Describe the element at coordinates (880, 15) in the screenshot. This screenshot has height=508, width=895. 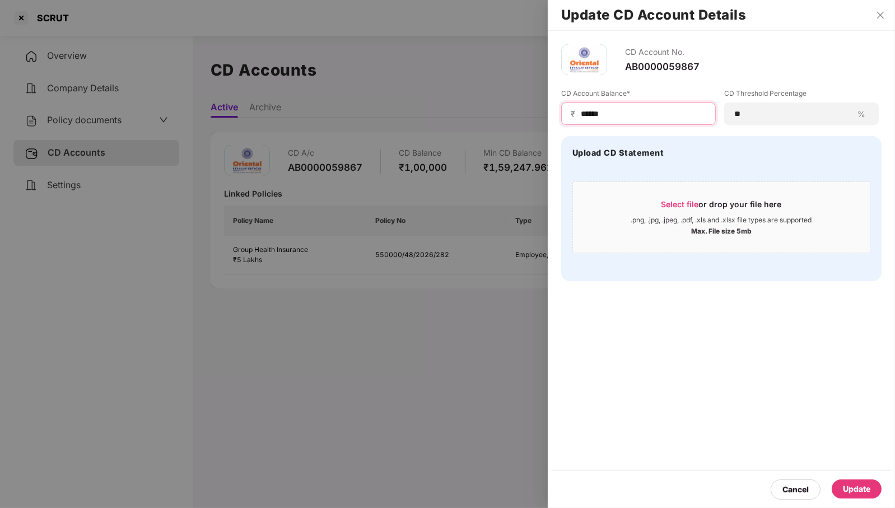
I see `button: Close` at that location.